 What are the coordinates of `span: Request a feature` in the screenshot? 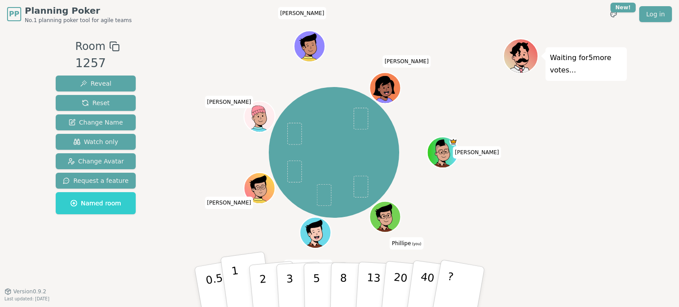 It's located at (95, 181).